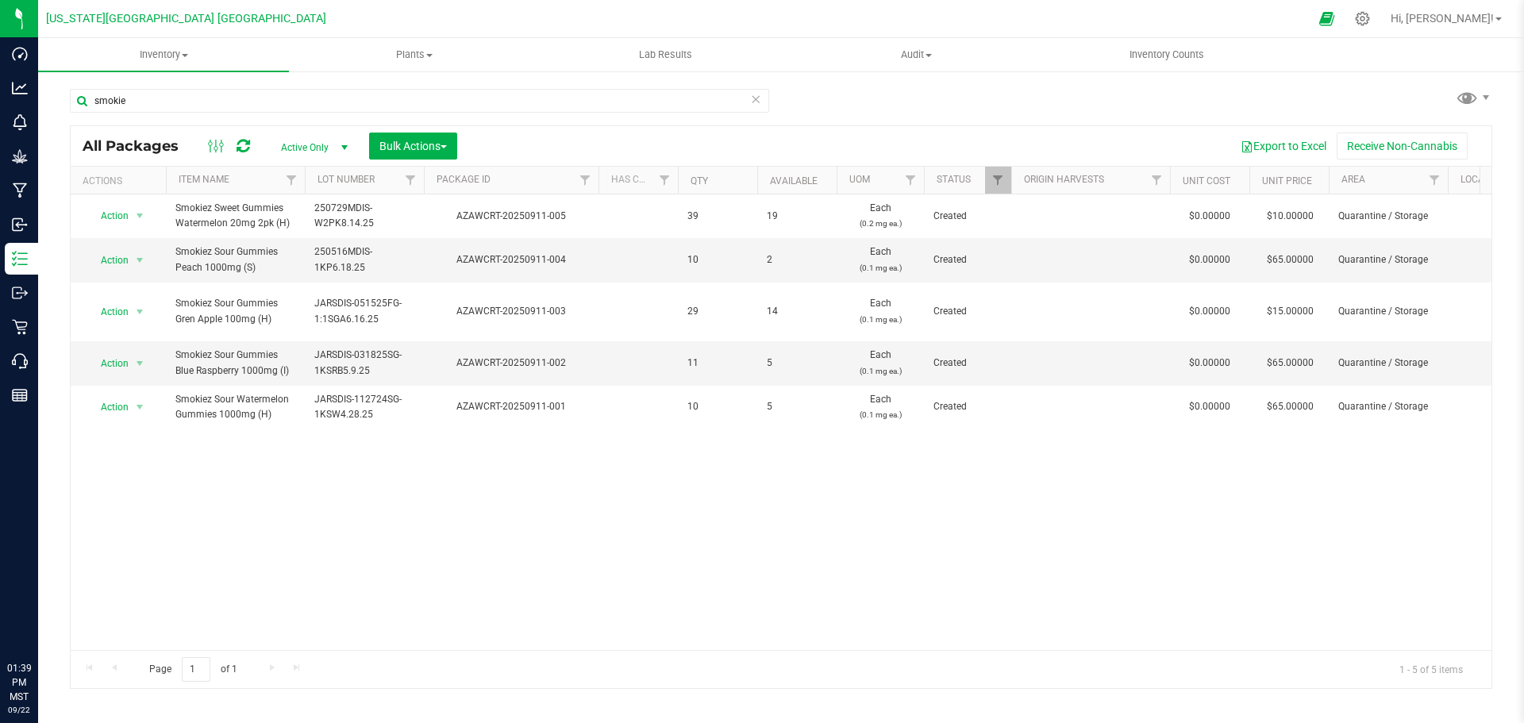  I want to click on span: Plants, so click(414, 55).